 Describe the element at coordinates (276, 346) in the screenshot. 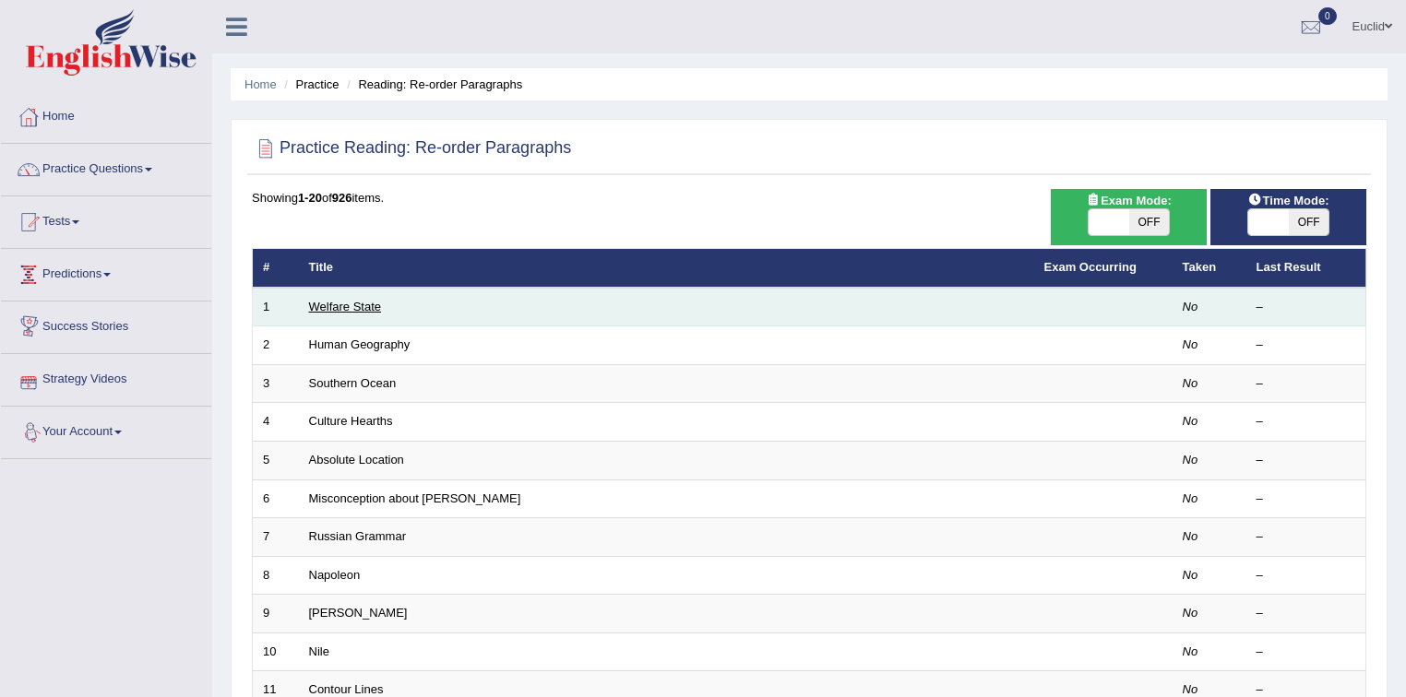

I see `td: 2` at that location.